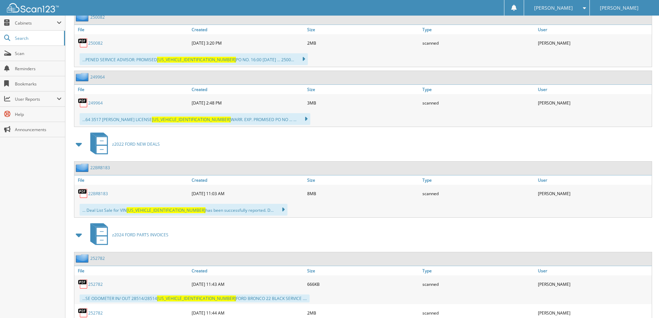 Image resolution: width=659 pixels, height=318 pixels. Describe the element at coordinates (127, 235) in the screenshot. I see `a: z2024 FORD PARTS INVOICES` at that location.